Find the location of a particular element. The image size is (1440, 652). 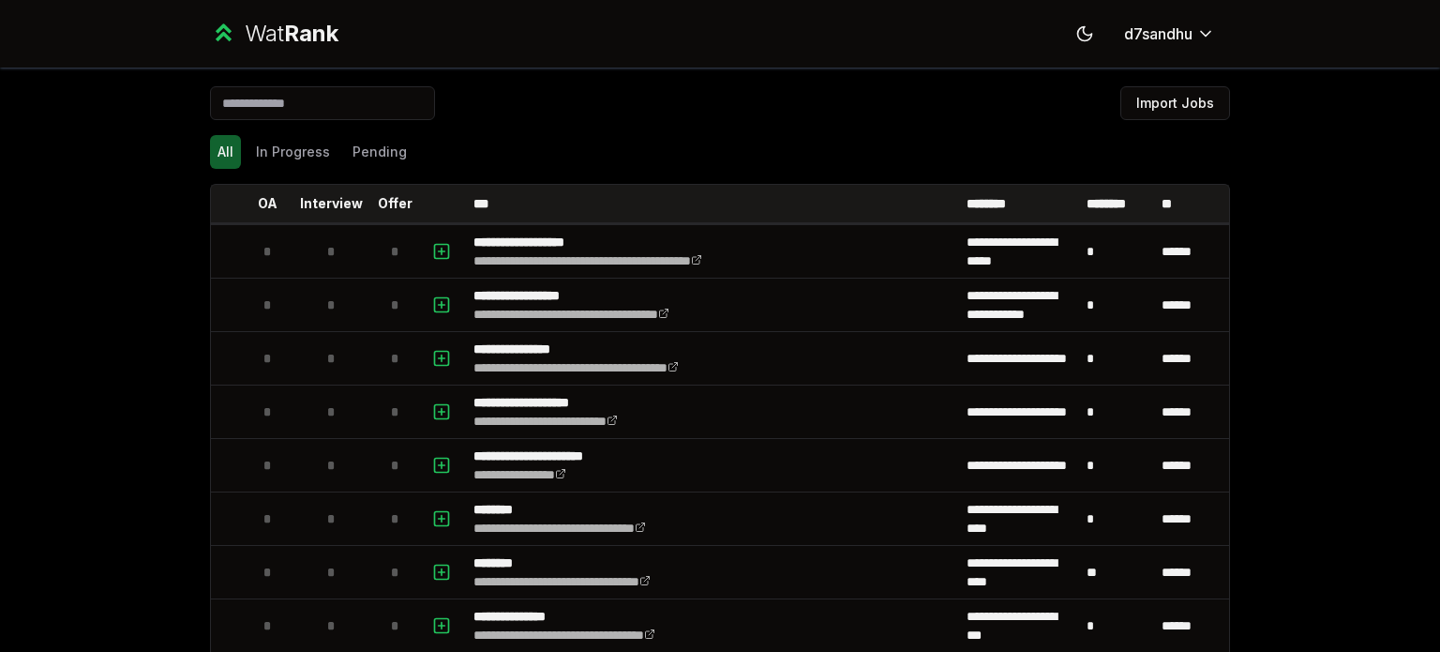

p: OA is located at coordinates (267, 203).